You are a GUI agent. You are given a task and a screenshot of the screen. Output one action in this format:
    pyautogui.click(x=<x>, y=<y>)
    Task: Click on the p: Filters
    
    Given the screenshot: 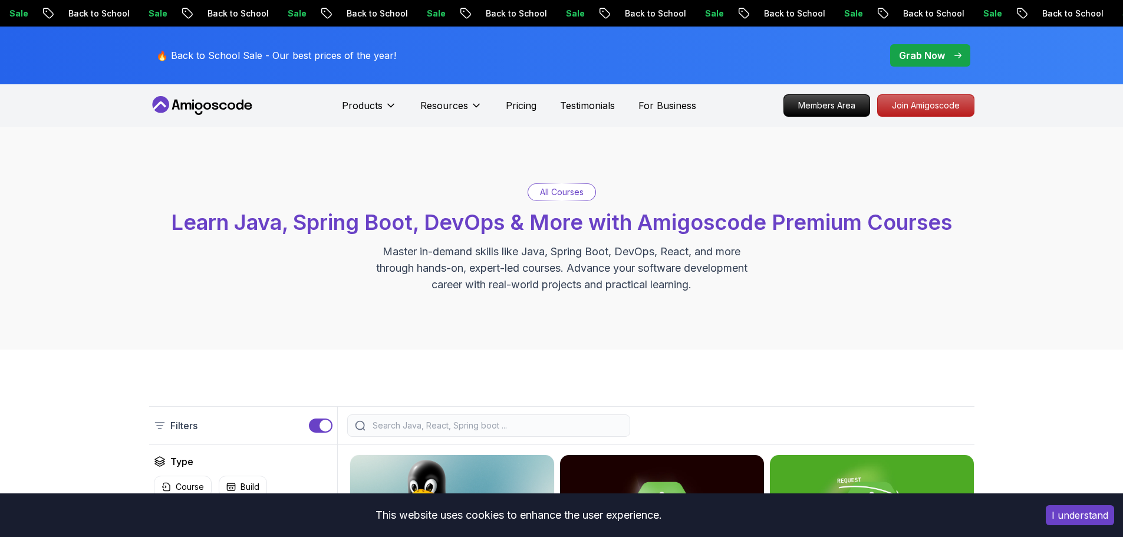 What is the action you would take?
    pyautogui.click(x=184, y=426)
    